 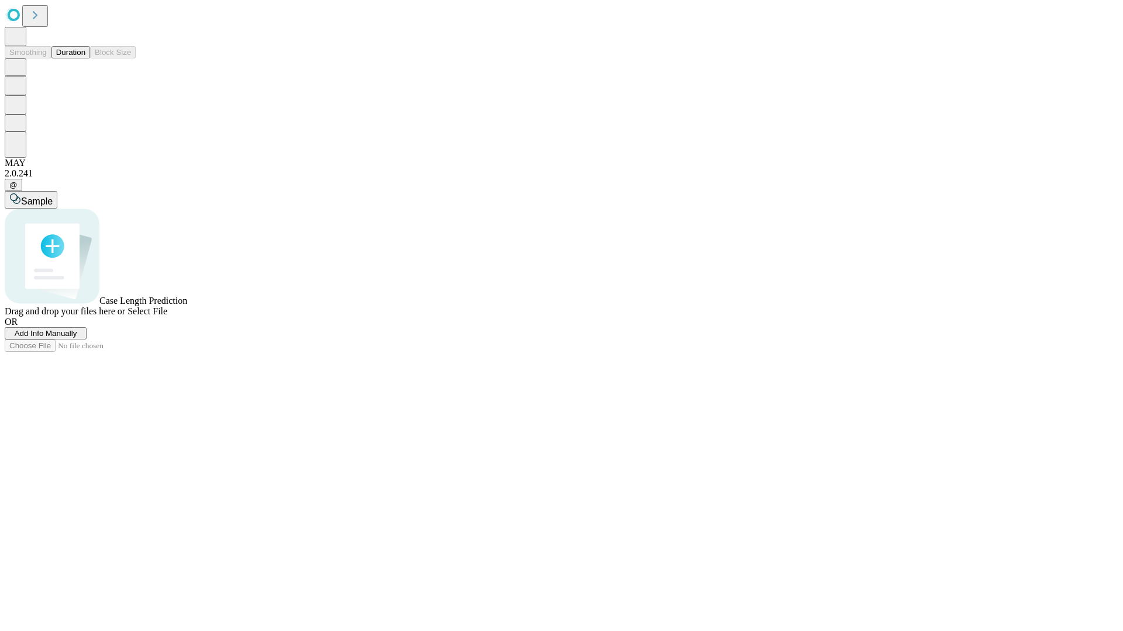 What do you see at coordinates (28, 52) in the screenshot?
I see `button: Smoothing` at bounding box center [28, 52].